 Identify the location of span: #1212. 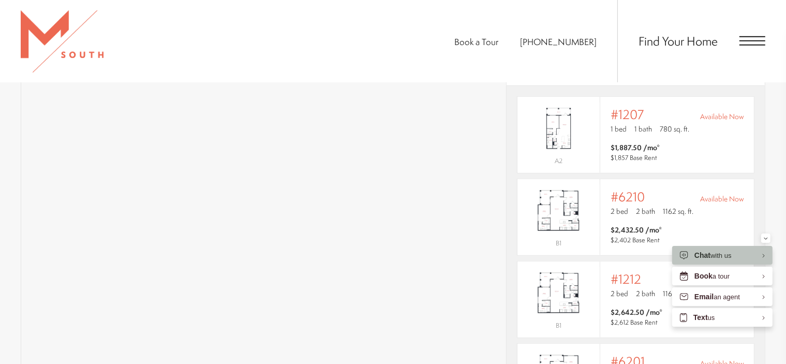
(626, 279).